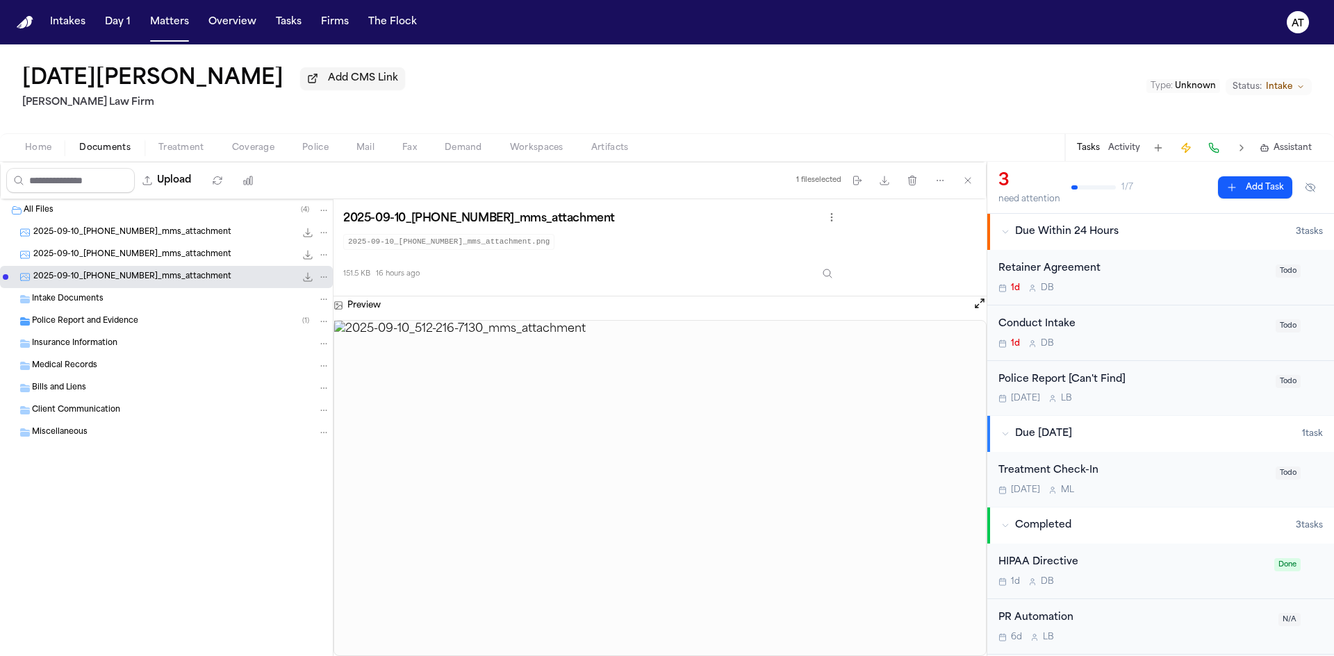  Describe the element at coordinates (1134, 618) in the screenshot. I see `div: PR Automation` at that location.